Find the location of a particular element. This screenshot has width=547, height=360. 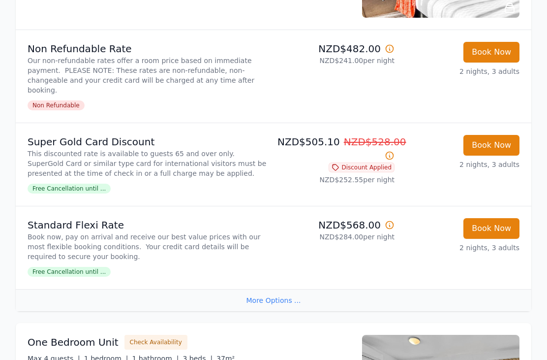

span: Non Refundable is located at coordinates (56, 106).